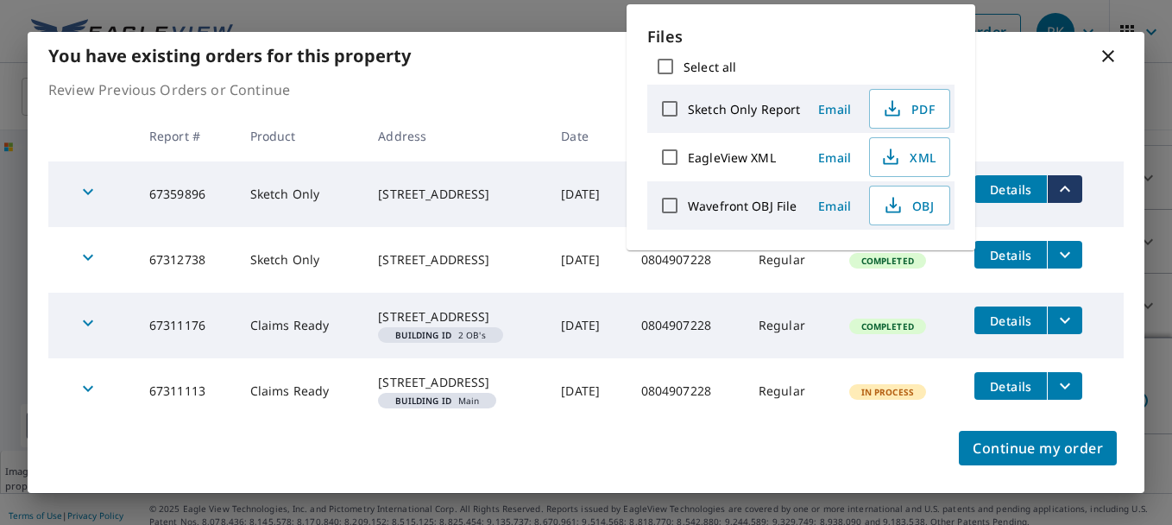  Describe the element at coordinates (1064, 320) in the screenshot. I see `button: filesDropdownBtn-67311176` at that location.